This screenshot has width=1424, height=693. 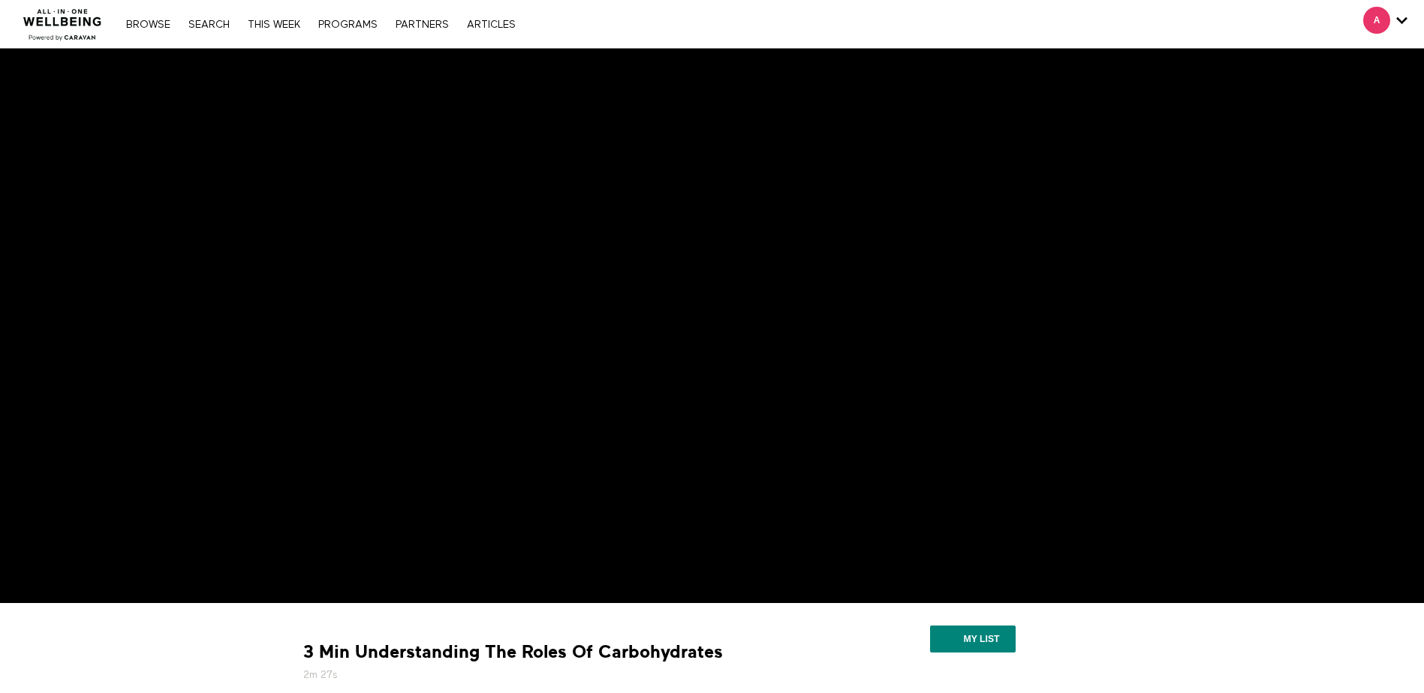 I want to click on a: PARTNERS, so click(x=422, y=25).